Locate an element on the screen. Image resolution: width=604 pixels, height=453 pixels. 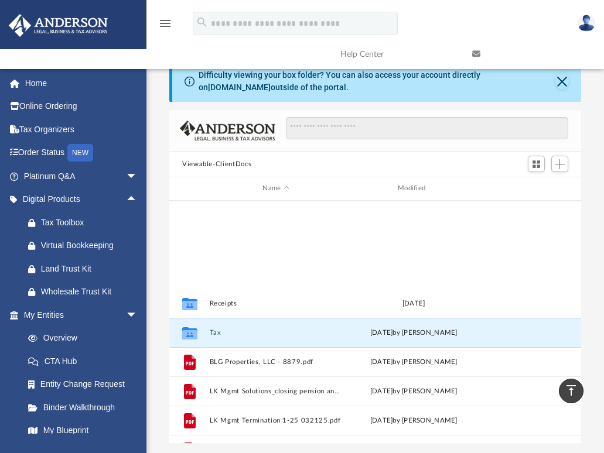
a: Overview is located at coordinates (86, 339).